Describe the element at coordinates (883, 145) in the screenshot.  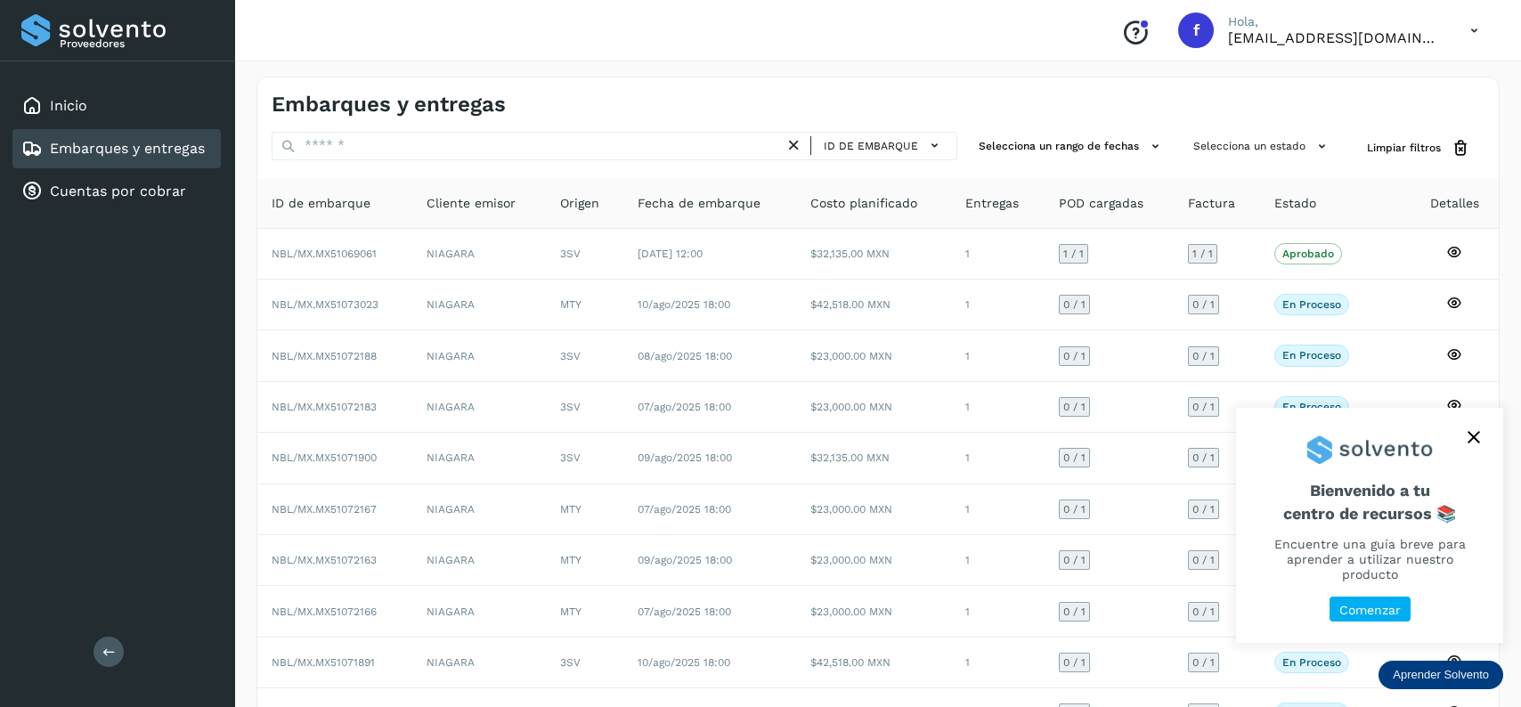
I see `button: ID de embarque` at that location.